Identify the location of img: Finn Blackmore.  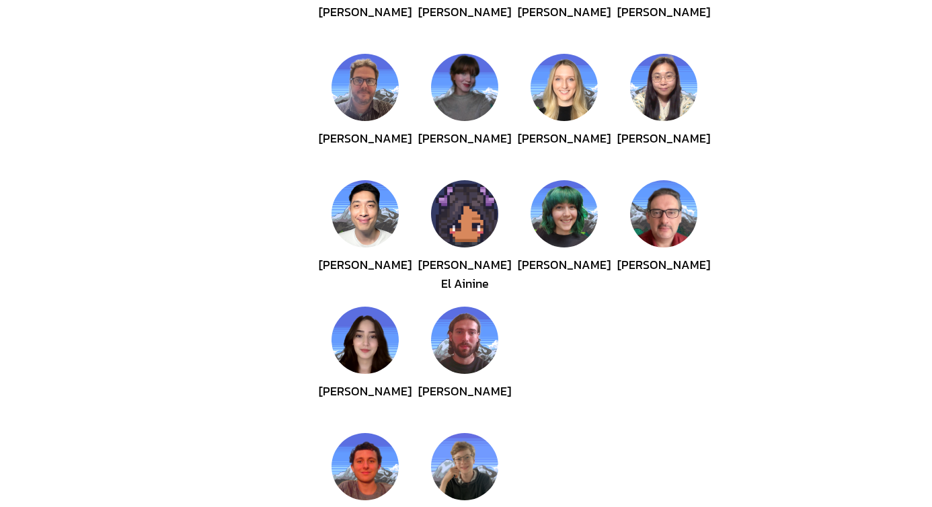
(465, 87).